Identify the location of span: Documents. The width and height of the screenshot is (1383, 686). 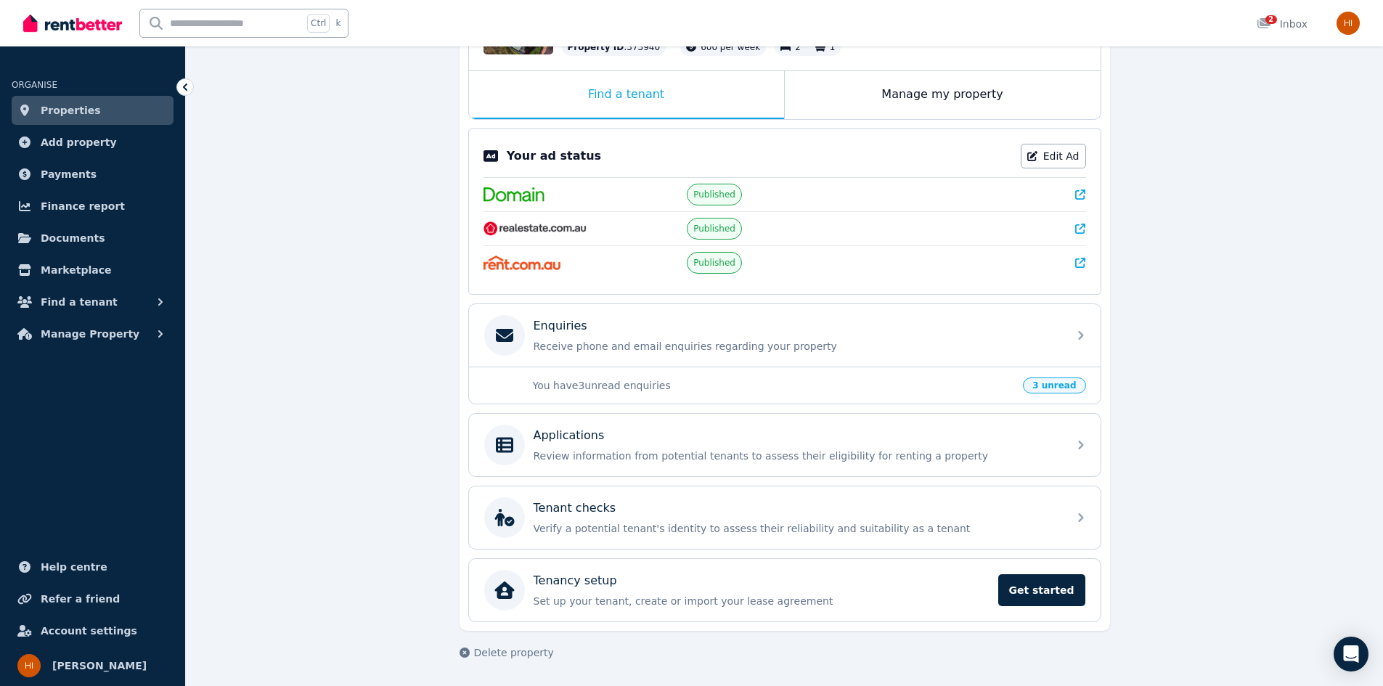
(73, 238).